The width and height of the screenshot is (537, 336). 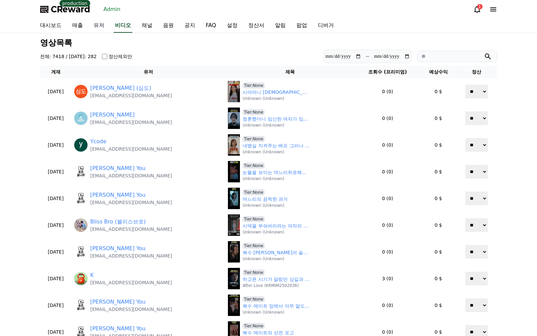 What do you see at coordinates (123, 26) in the screenshot?
I see `a: 비디오` at bounding box center [123, 26].